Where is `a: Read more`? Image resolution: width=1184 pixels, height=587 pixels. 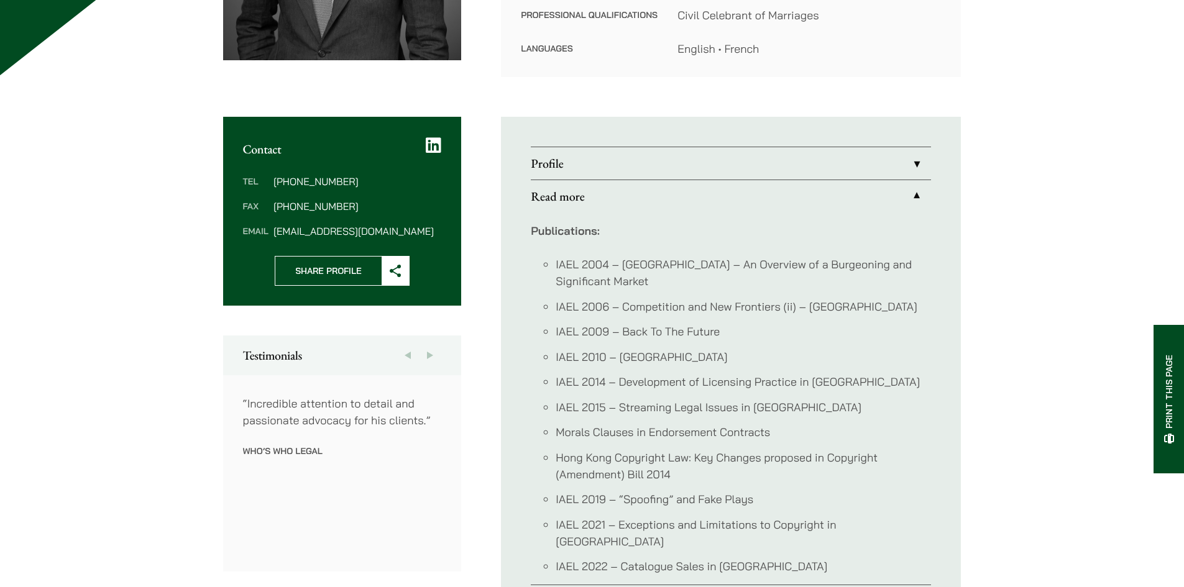 a: Read more is located at coordinates (731, 196).